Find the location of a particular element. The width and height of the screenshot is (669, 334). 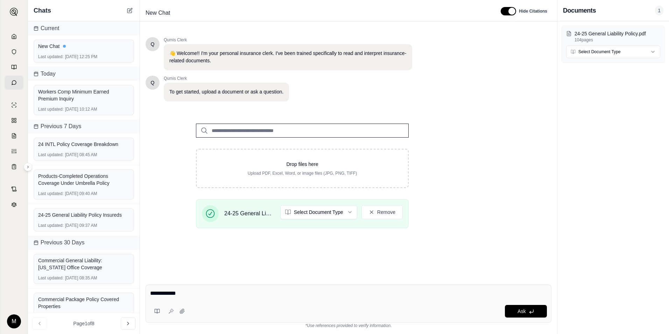

button: New Chat is located at coordinates (130, 10).